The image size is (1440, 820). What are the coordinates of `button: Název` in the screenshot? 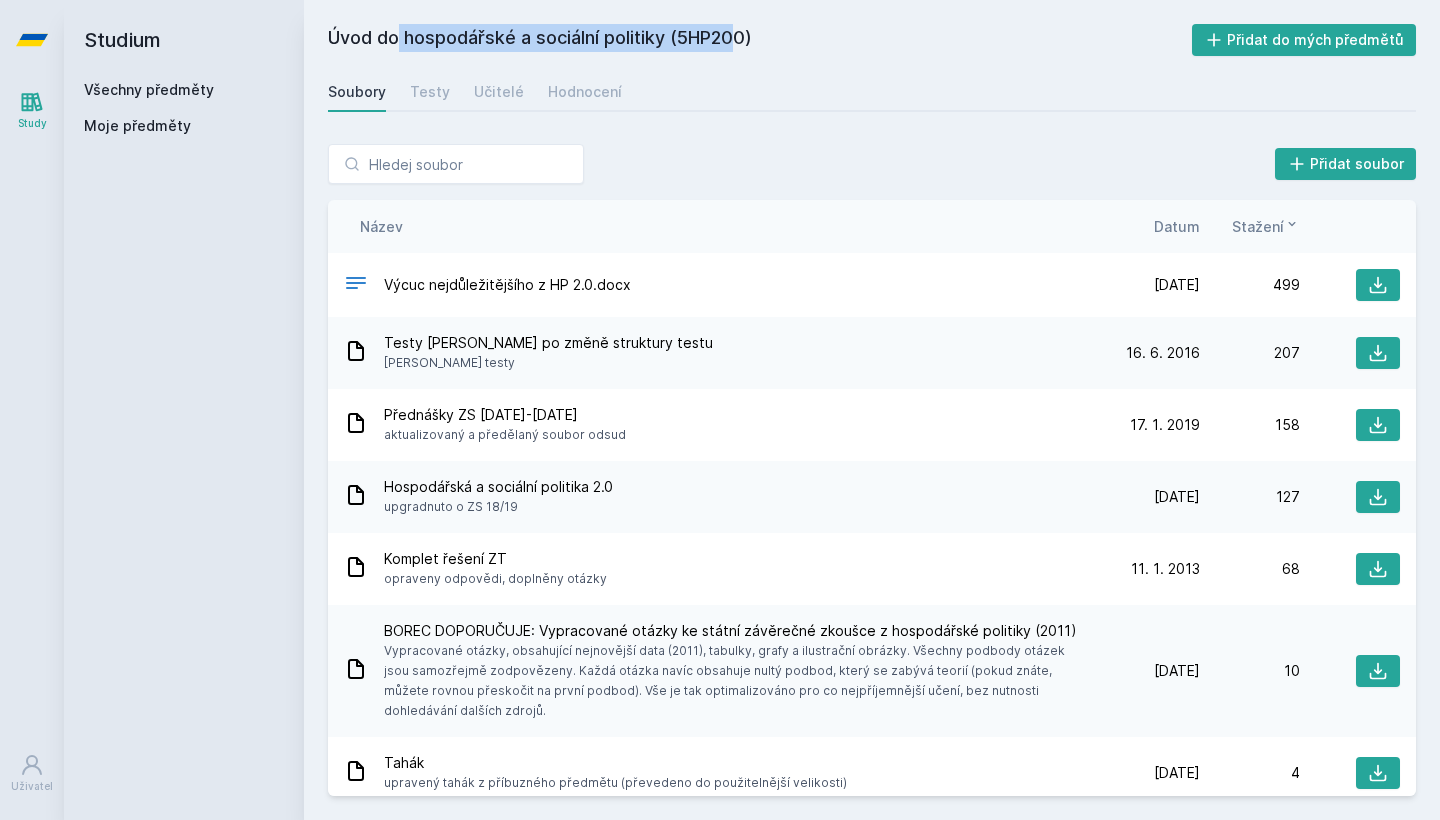 It's located at (381, 226).